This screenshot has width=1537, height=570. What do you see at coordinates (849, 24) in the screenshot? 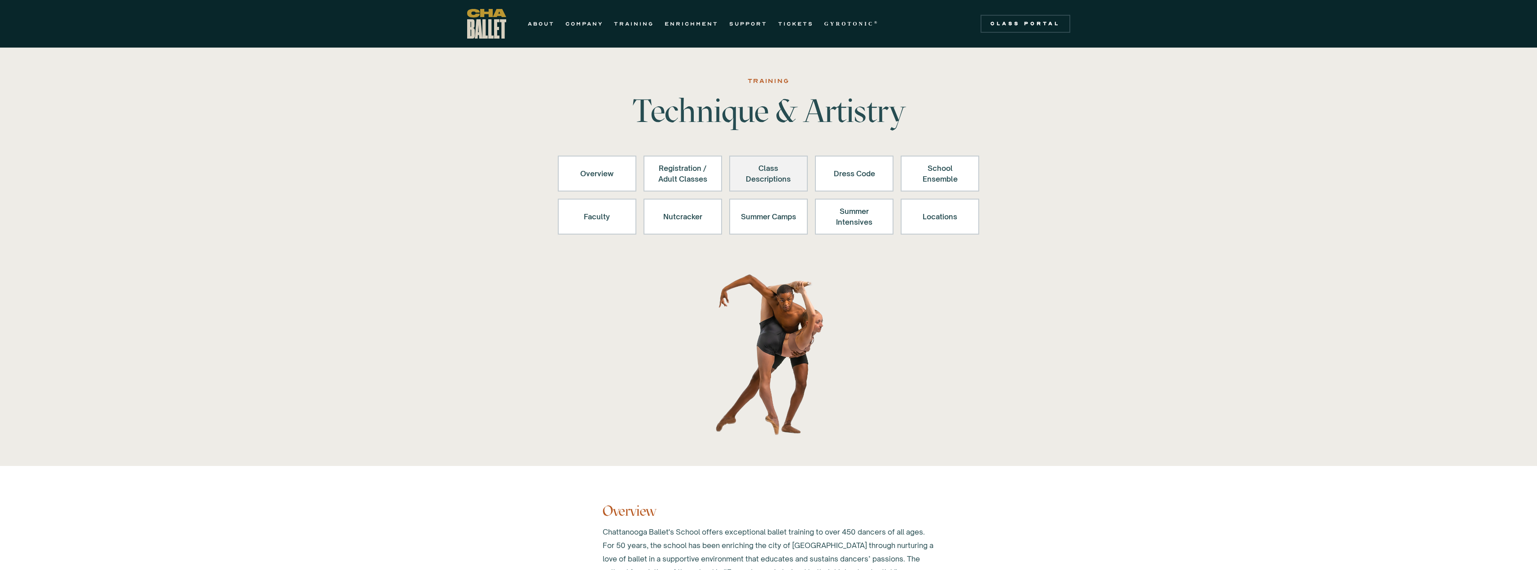
I see `strong: GYROTONIC` at bounding box center [849, 24].